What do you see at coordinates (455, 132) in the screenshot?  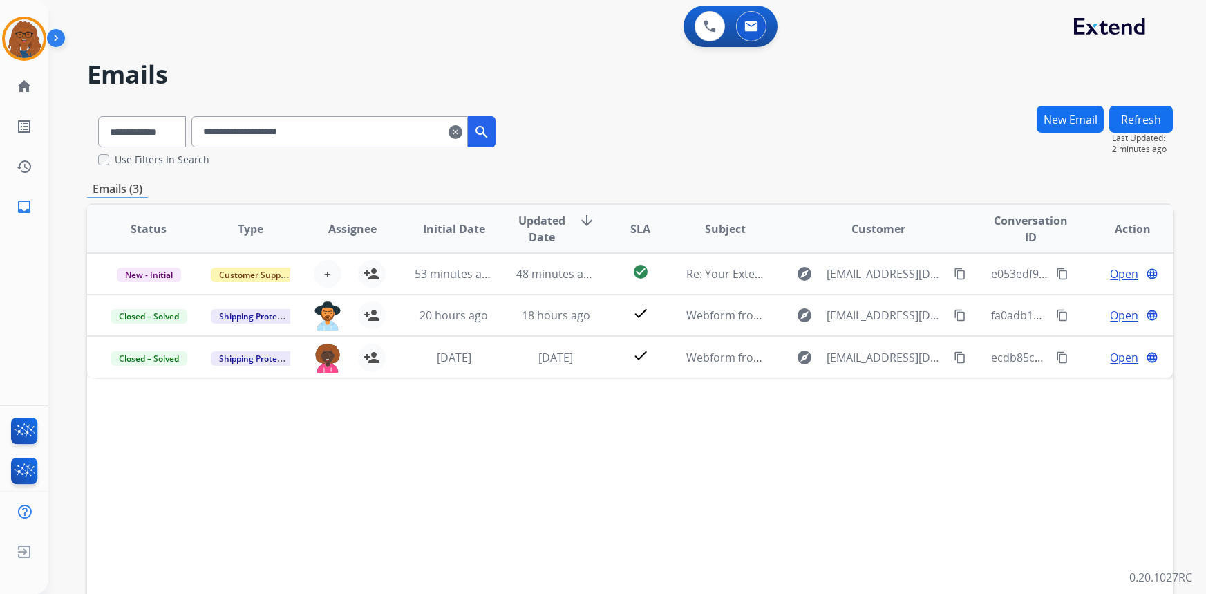 I see `mat-icon: clear` at bounding box center [455, 132].